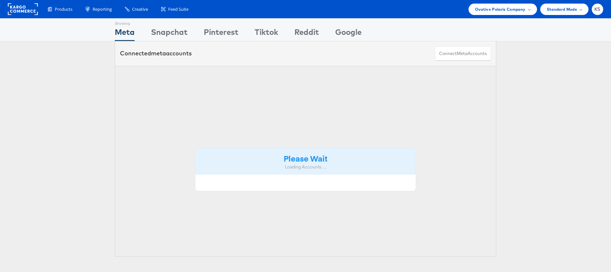 The width and height of the screenshot is (611, 272). I want to click on span: Reporting, so click(102, 9).